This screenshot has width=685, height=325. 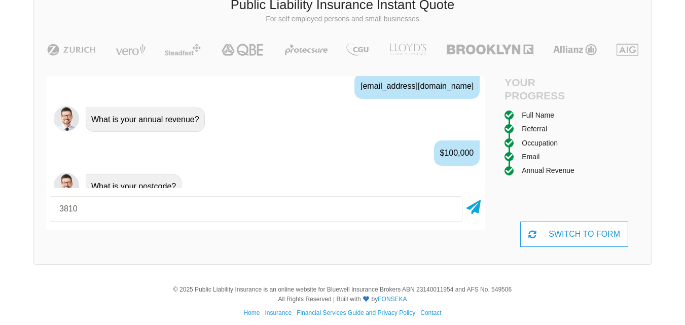 I want to click on a: Contact, so click(x=430, y=313).